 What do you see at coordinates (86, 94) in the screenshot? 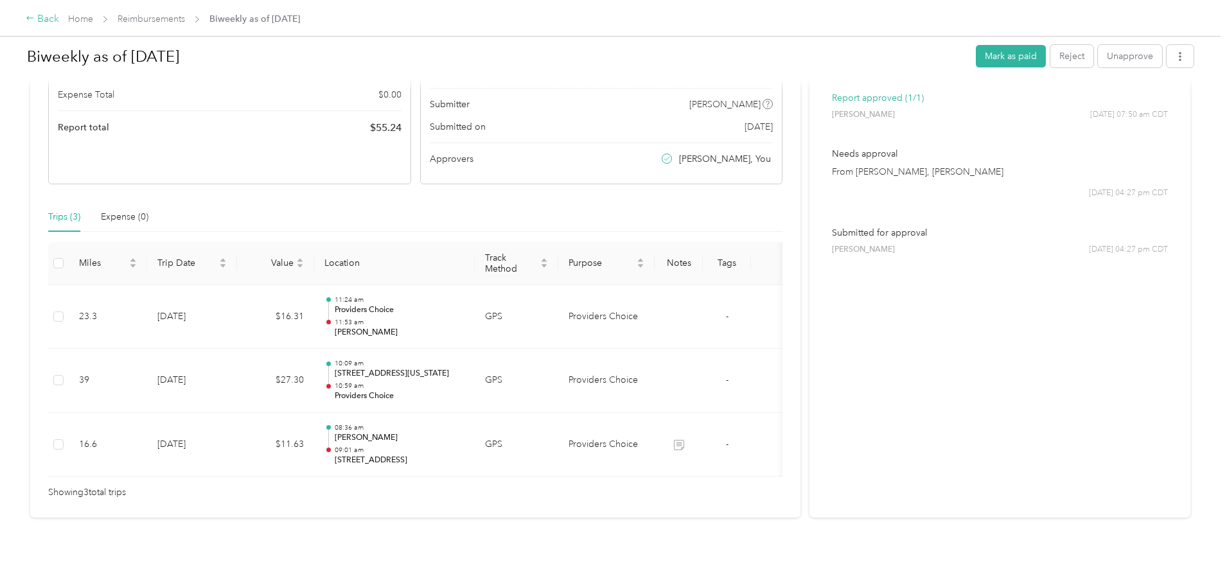
I see `span: Expense Total` at bounding box center [86, 94].